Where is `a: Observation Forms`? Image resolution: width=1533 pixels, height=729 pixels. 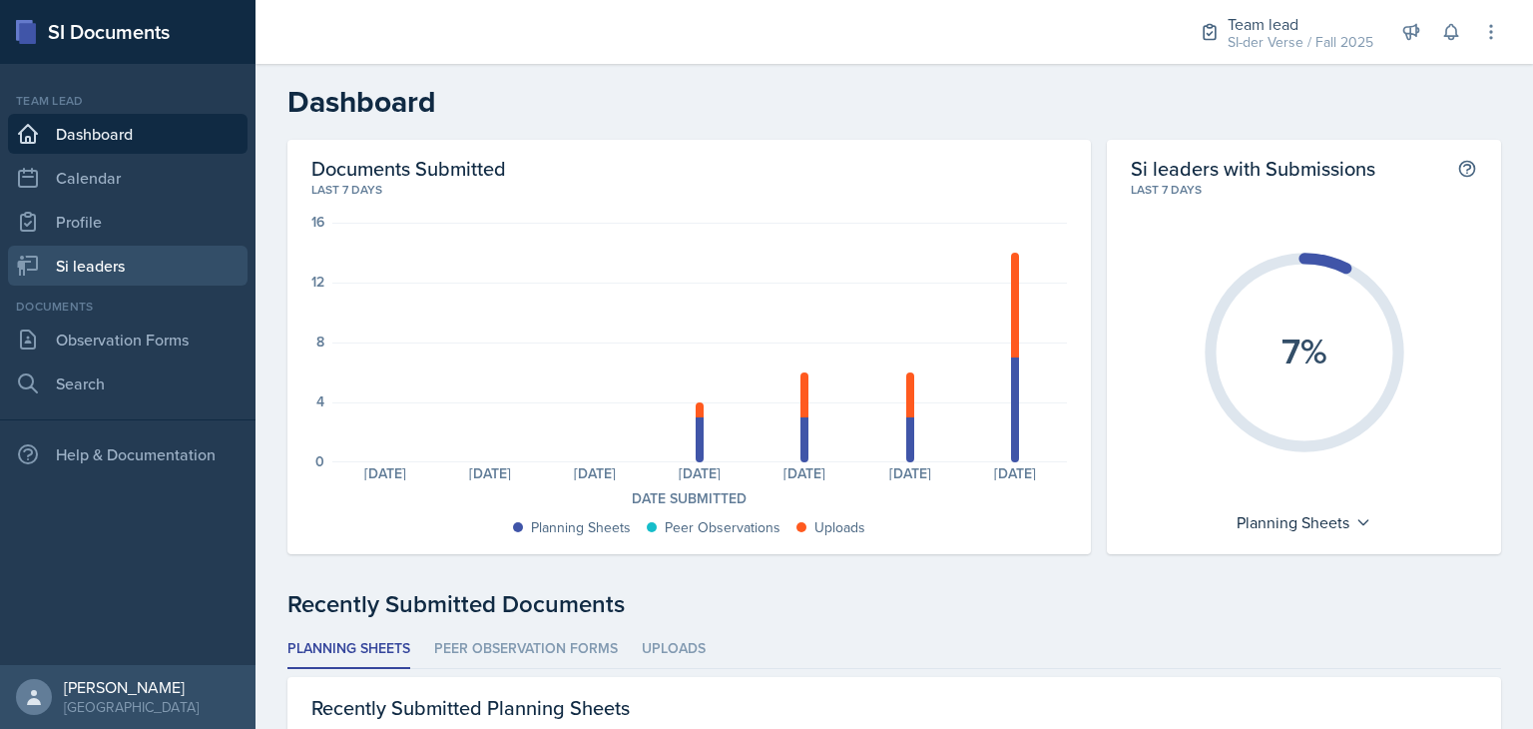 a: Observation Forms is located at coordinates (128, 339).